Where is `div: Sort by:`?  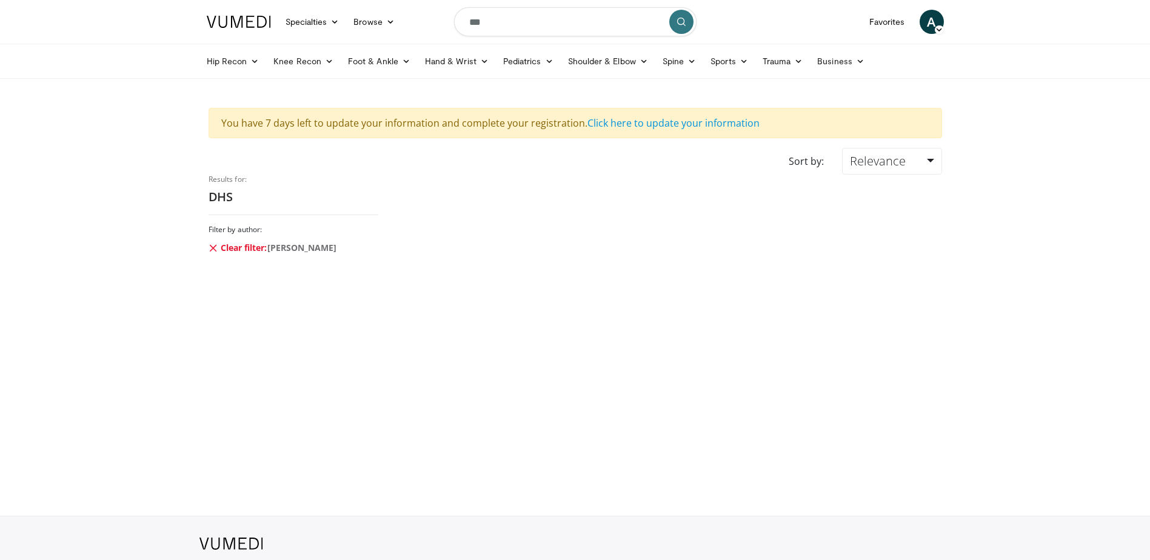
div: Sort by: is located at coordinates (806, 161).